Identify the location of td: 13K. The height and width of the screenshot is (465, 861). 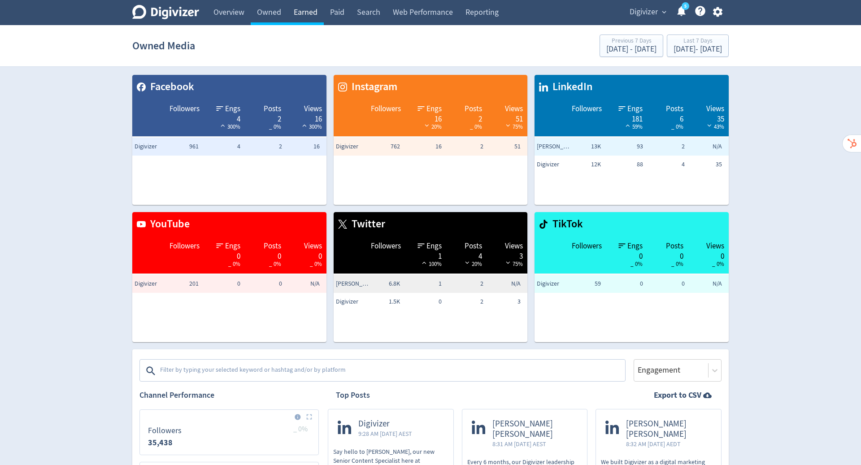
(582, 147).